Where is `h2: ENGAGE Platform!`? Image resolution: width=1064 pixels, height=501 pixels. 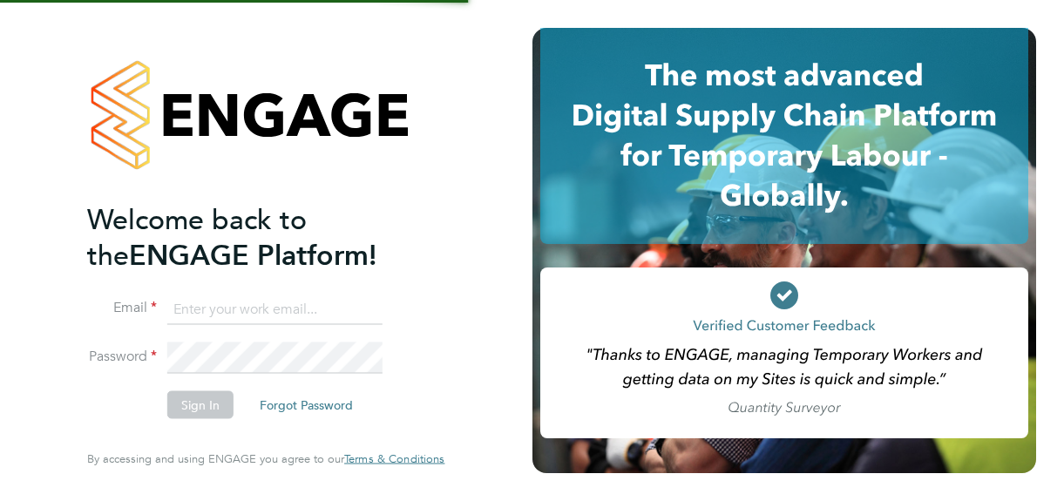 h2: ENGAGE Platform! is located at coordinates (257, 237).